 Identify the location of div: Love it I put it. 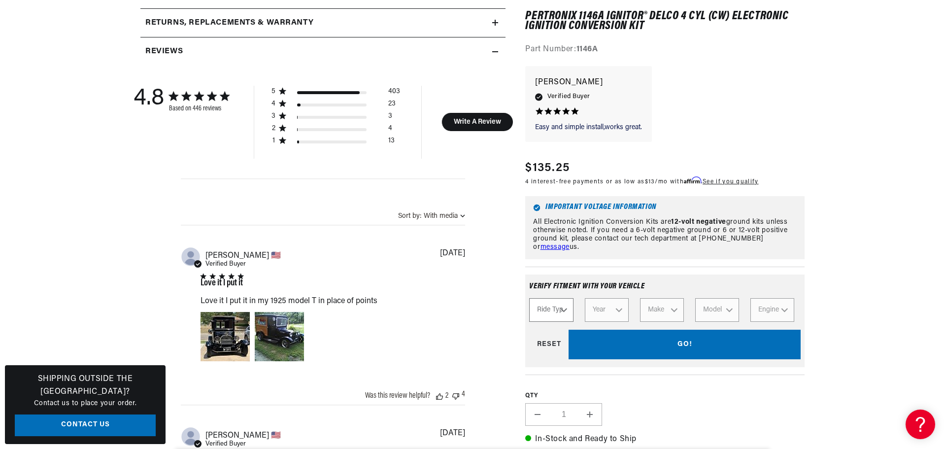
(222, 283).